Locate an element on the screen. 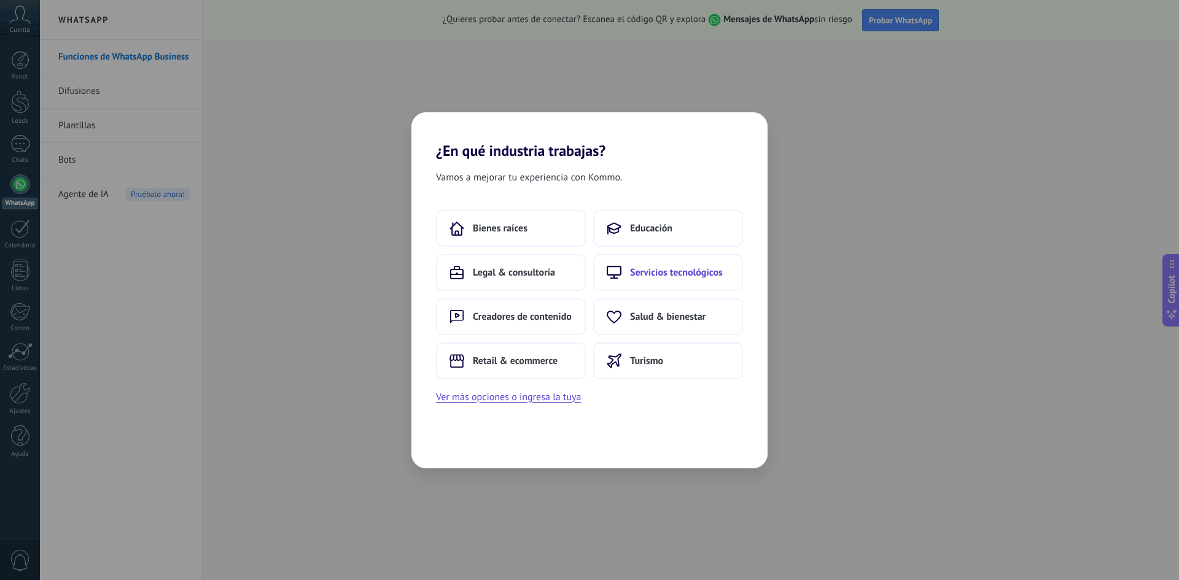  button: Ver más opciones o ingresa la tuya is located at coordinates (508, 397).